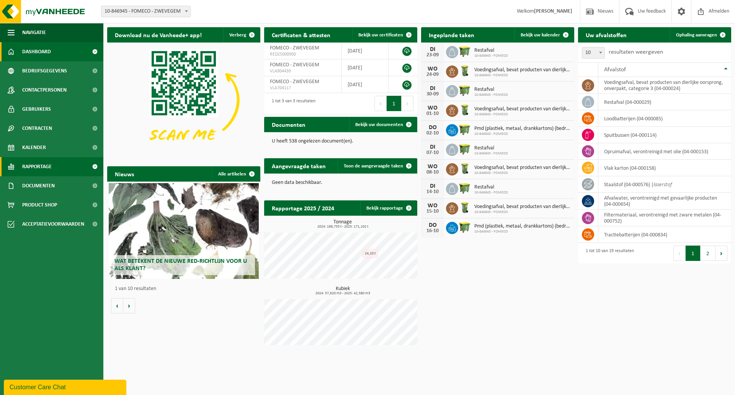 This screenshot has width=735, height=395. What do you see at coordinates (61, 9) in the screenshot?
I see `div: Customer Care Chat` at bounding box center [61, 9].